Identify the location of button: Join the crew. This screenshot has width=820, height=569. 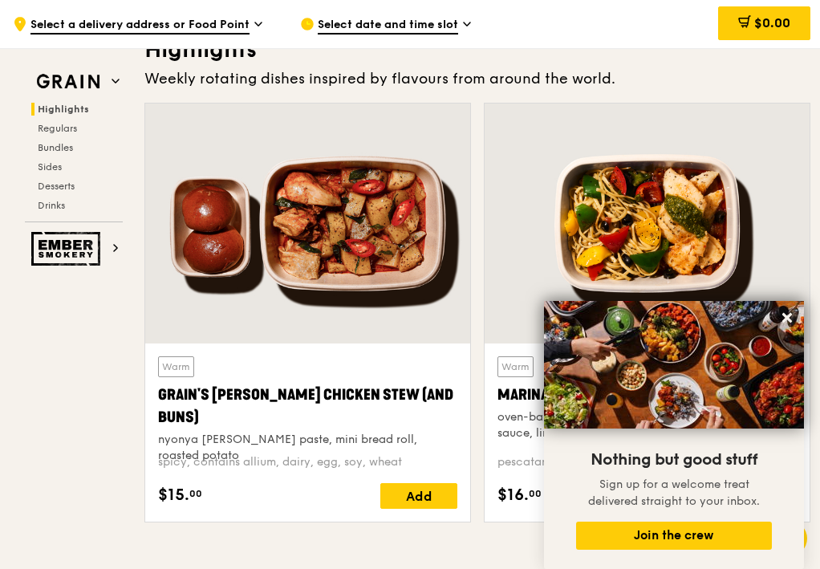
(674, 535).